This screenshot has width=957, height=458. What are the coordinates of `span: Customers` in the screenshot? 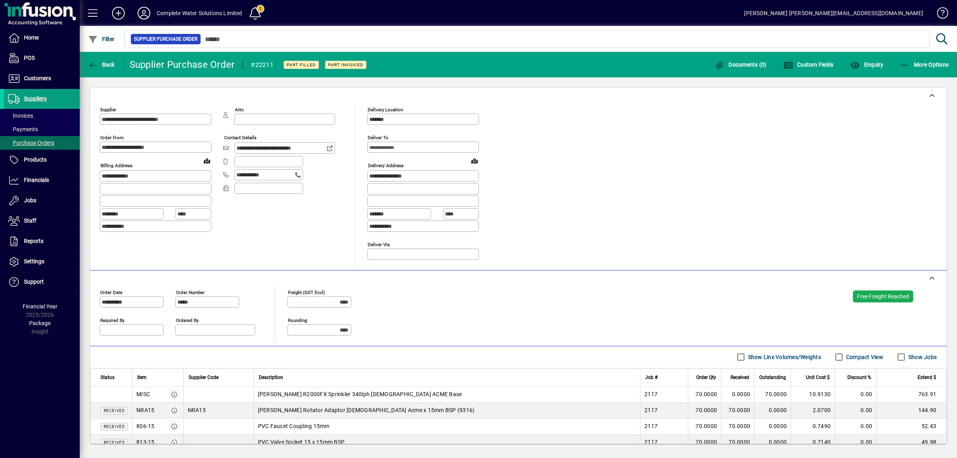 It's located at (37, 78).